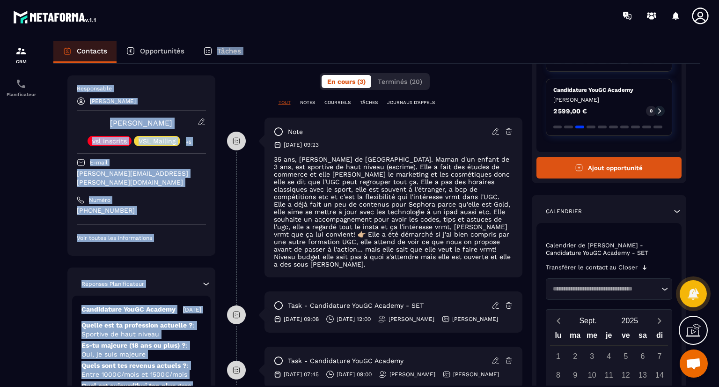 Image resolution: width=719 pixels, height=387 pixels. What do you see at coordinates (369, 103) in the screenshot?
I see `p: TÂCHES` at bounding box center [369, 103].